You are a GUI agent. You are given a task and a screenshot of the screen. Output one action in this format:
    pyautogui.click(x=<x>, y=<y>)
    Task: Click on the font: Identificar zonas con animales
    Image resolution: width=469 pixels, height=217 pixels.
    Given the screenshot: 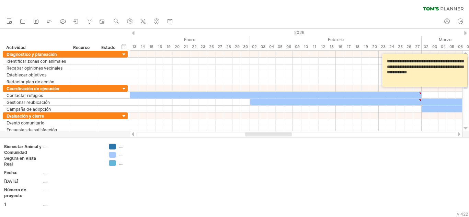 What is the action you would take?
    pyautogui.click(x=36, y=61)
    